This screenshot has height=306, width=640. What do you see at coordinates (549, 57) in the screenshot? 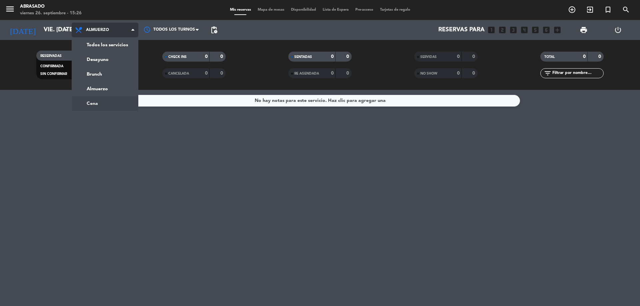
I see `span: TOTAL` at bounding box center [549, 57].